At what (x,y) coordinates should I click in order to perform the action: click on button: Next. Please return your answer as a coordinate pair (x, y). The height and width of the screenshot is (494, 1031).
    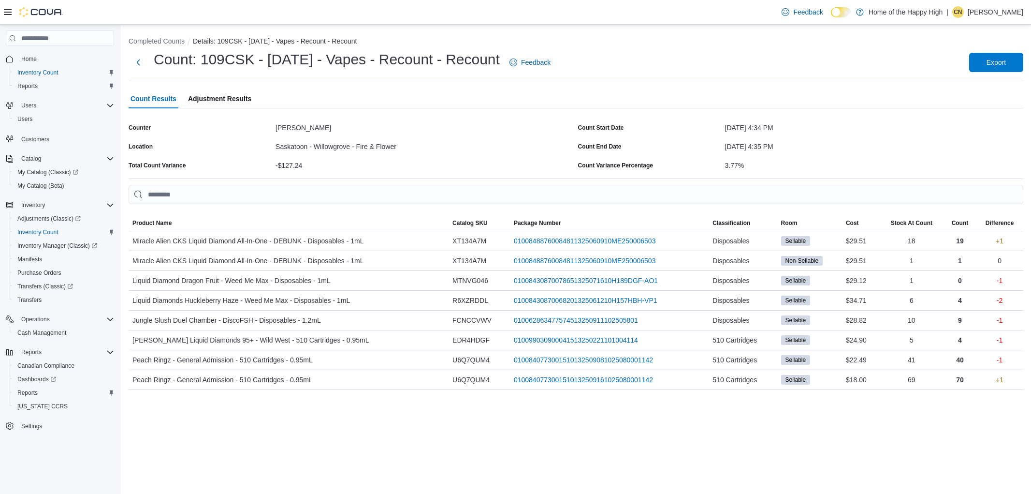
    Looking at the image, I should click on (138, 62).